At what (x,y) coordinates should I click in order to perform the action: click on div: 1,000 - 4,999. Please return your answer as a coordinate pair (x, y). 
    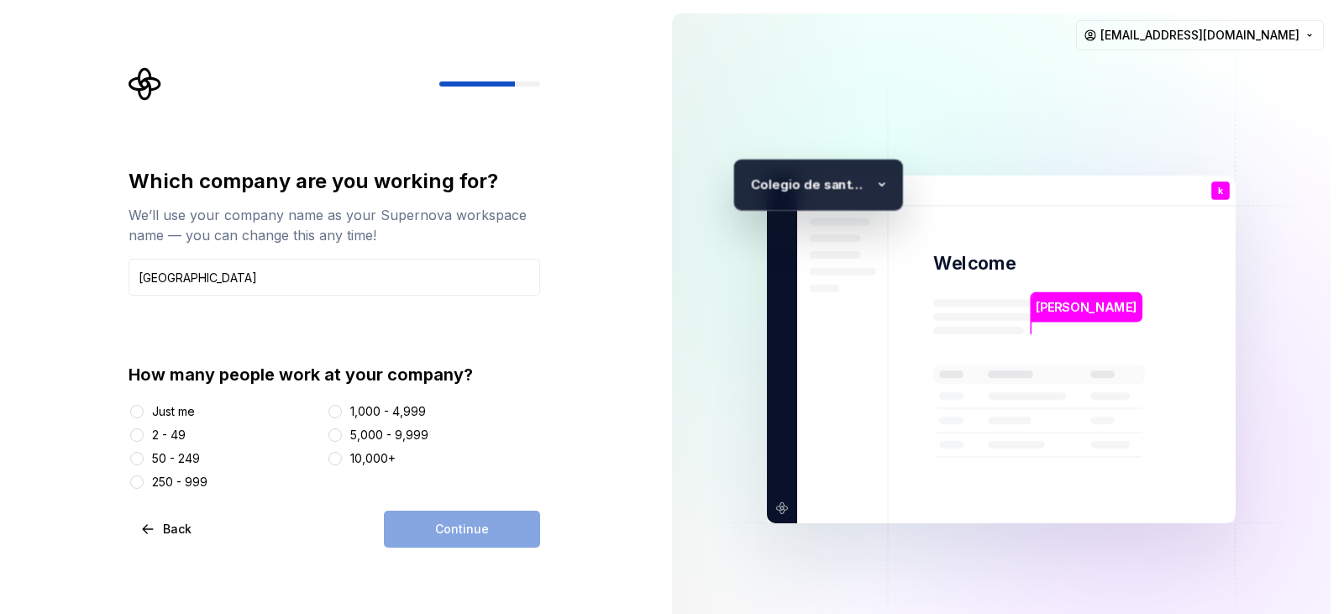
    Looking at the image, I should click on (388, 411).